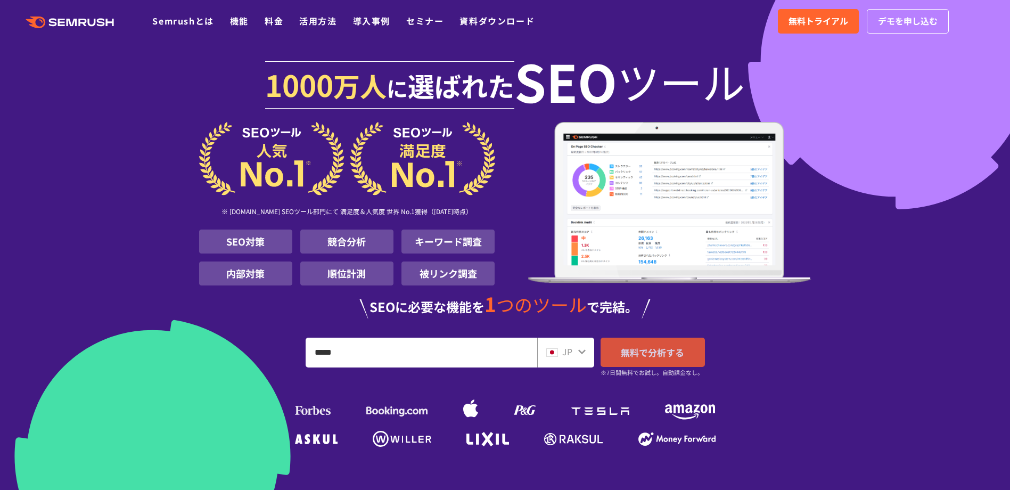  I want to click on li: 順位計測, so click(347, 273).